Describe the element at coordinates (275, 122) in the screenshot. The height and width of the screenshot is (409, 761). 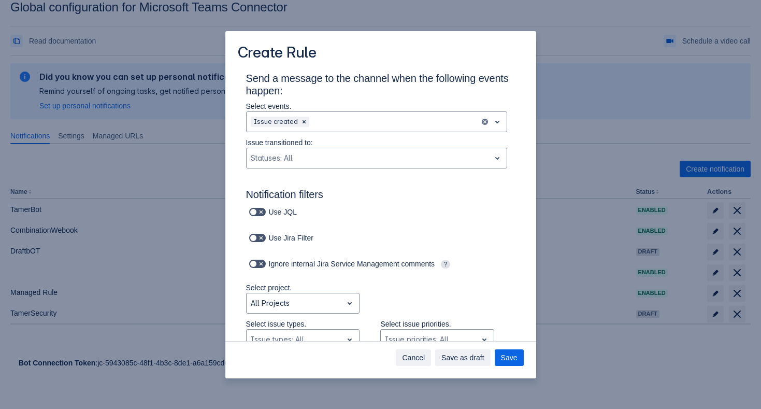
I see `div: Issue created` at that location.